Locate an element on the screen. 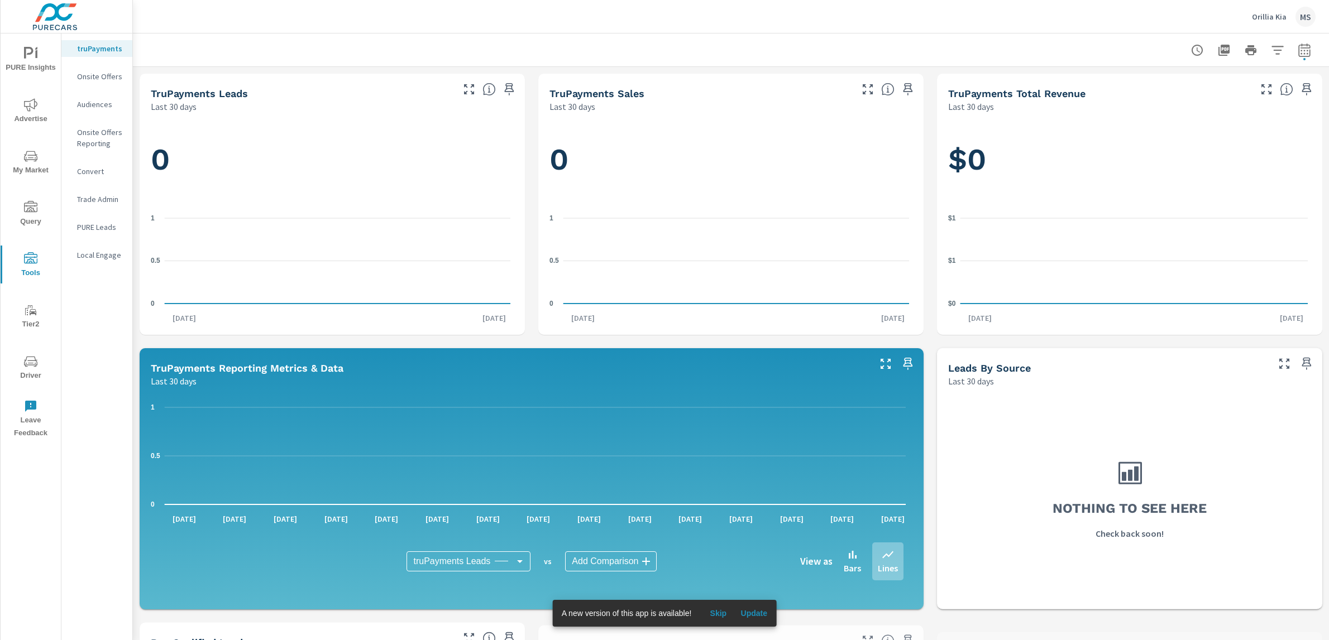 Image resolution: width=1329 pixels, height=640 pixels. div: PURE Leads is located at coordinates (97, 227).